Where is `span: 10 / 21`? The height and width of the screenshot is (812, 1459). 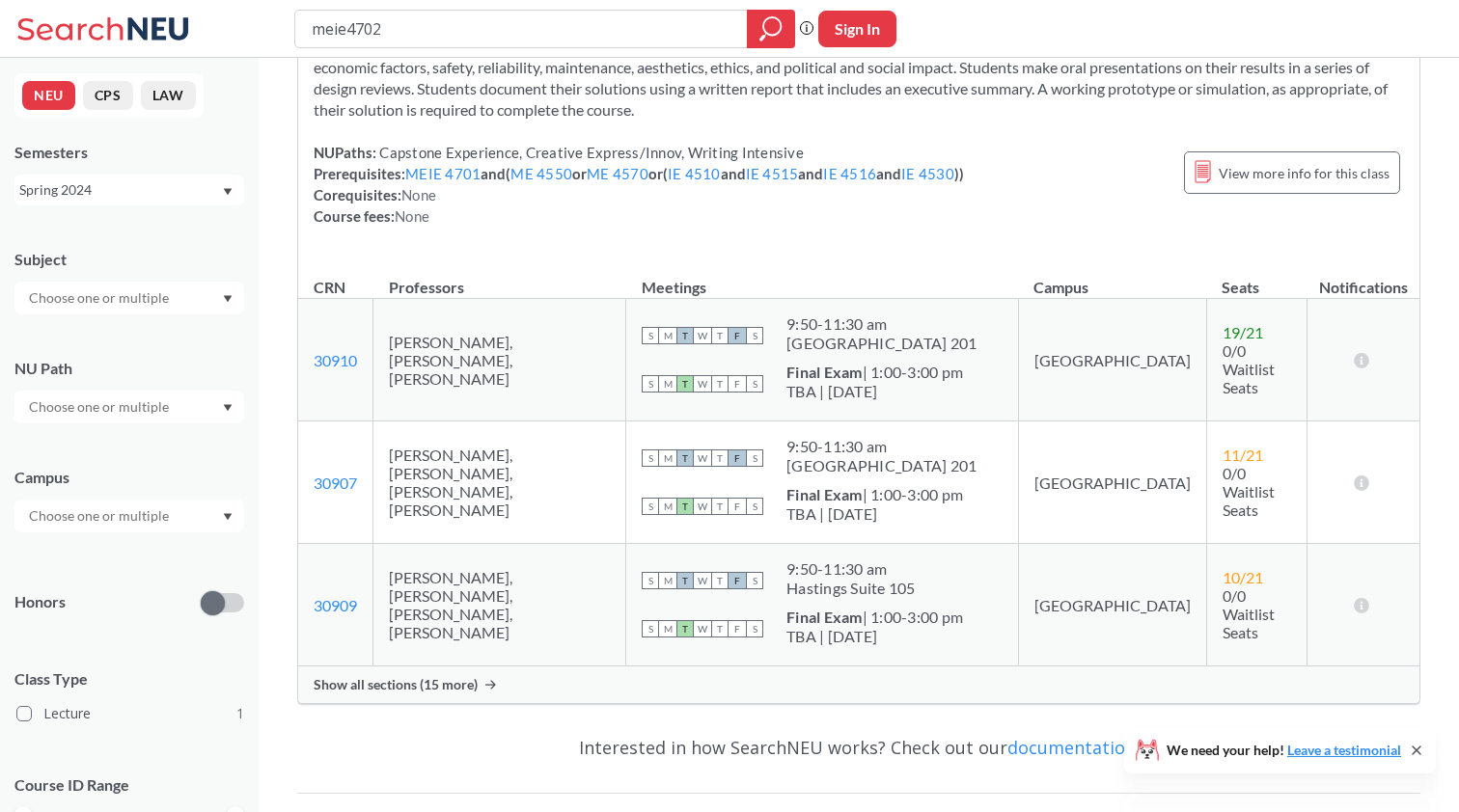 span: 10 / 21 is located at coordinates (1243, 577).